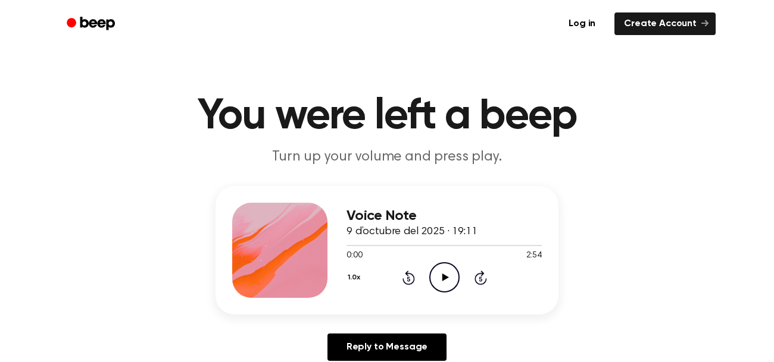 This screenshot has height=362, width=774. Describe the element at coordinates (665, 24) in the screenshot. I see `a: Create Account` at that location.